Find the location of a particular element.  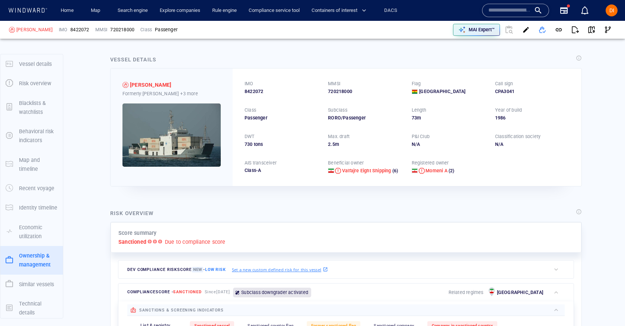

p: Economic utilization is located at coordinates (38, 232).